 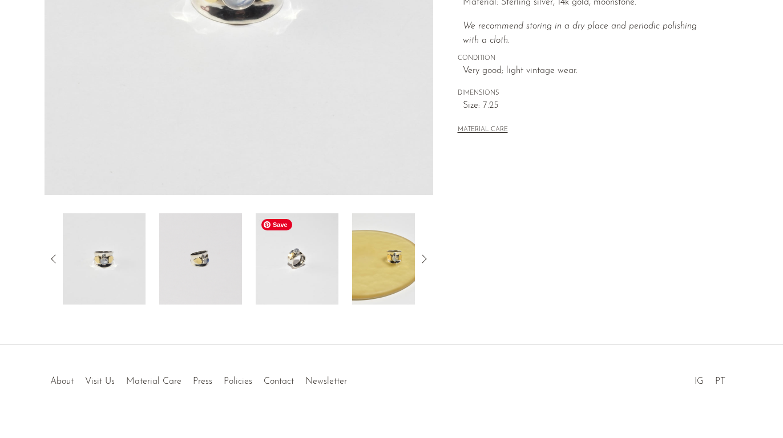 What do you see at coordinates (720, 382) in the screenshot?
I see `a: PT` at bounding box center [720, 382].